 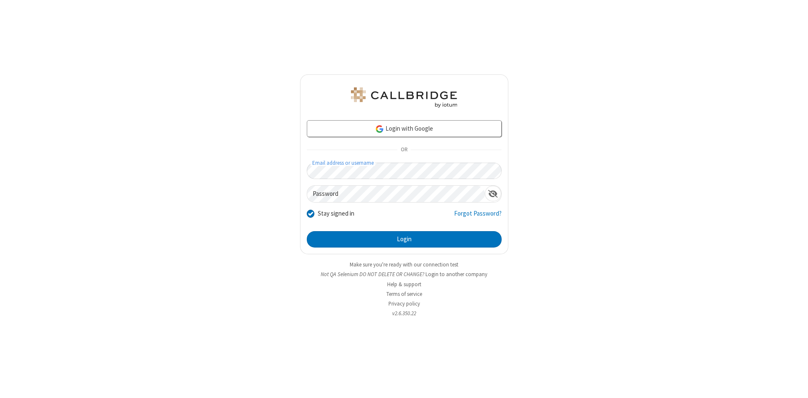 I want to click on a: Forgot Password?, so click(x=478, y=217).